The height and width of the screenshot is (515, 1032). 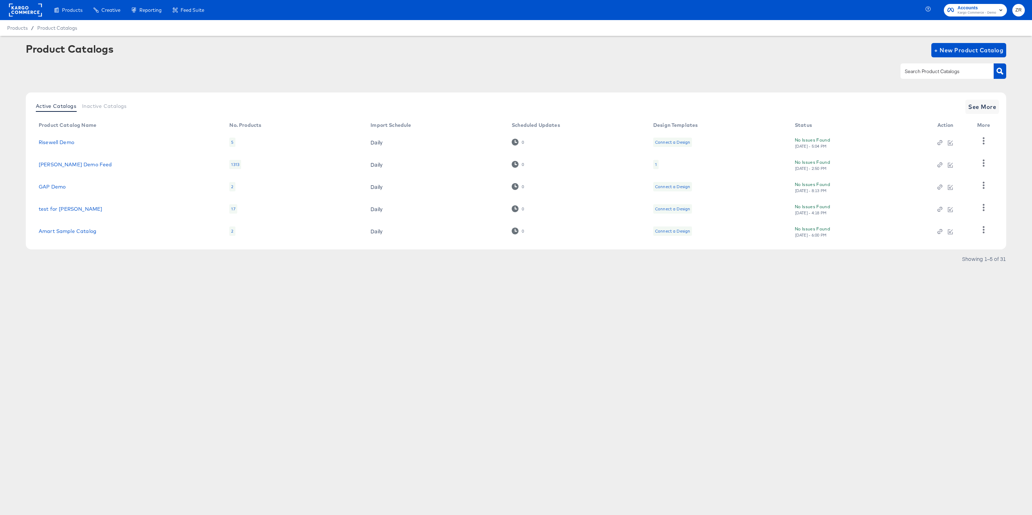 I want to click on div: Import Schedule, so click(x=391, y=125).